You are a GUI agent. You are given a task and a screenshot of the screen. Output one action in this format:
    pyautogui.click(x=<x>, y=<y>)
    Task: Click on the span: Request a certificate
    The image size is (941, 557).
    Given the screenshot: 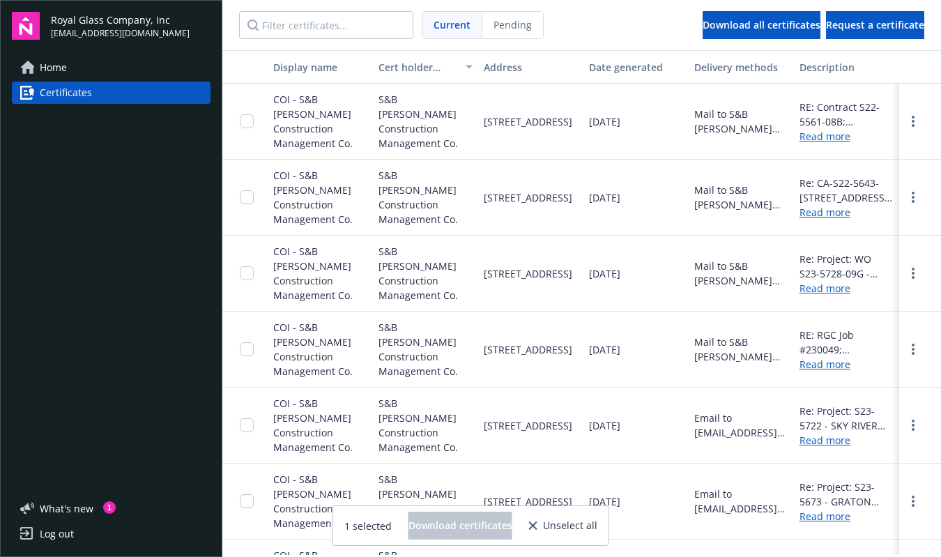 What is the action you would take?
    pyautogui.click(x=875, y=24)
    